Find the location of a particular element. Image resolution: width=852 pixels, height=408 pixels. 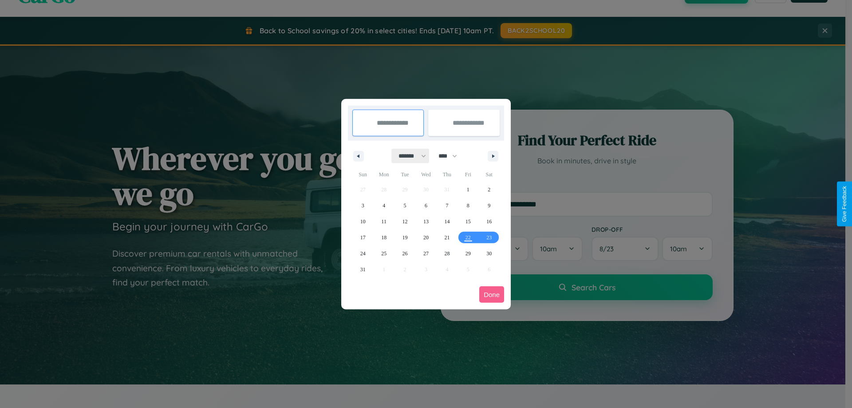

span: Sun is located at coordinates (363, 174).